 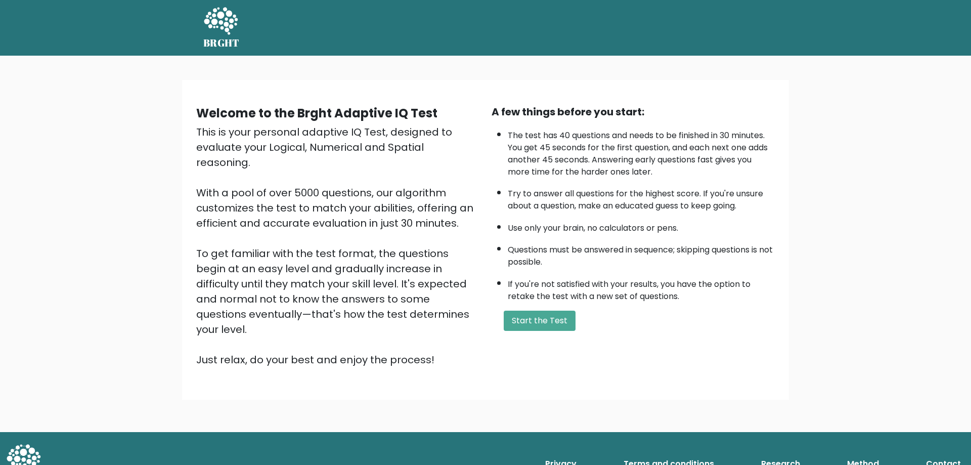 What do you see at coordinates (641, 253) in the screenshot?
I see `li: Questions must be answered in sequence; skipping questions is not possible.` at bounding box center [641, 253].